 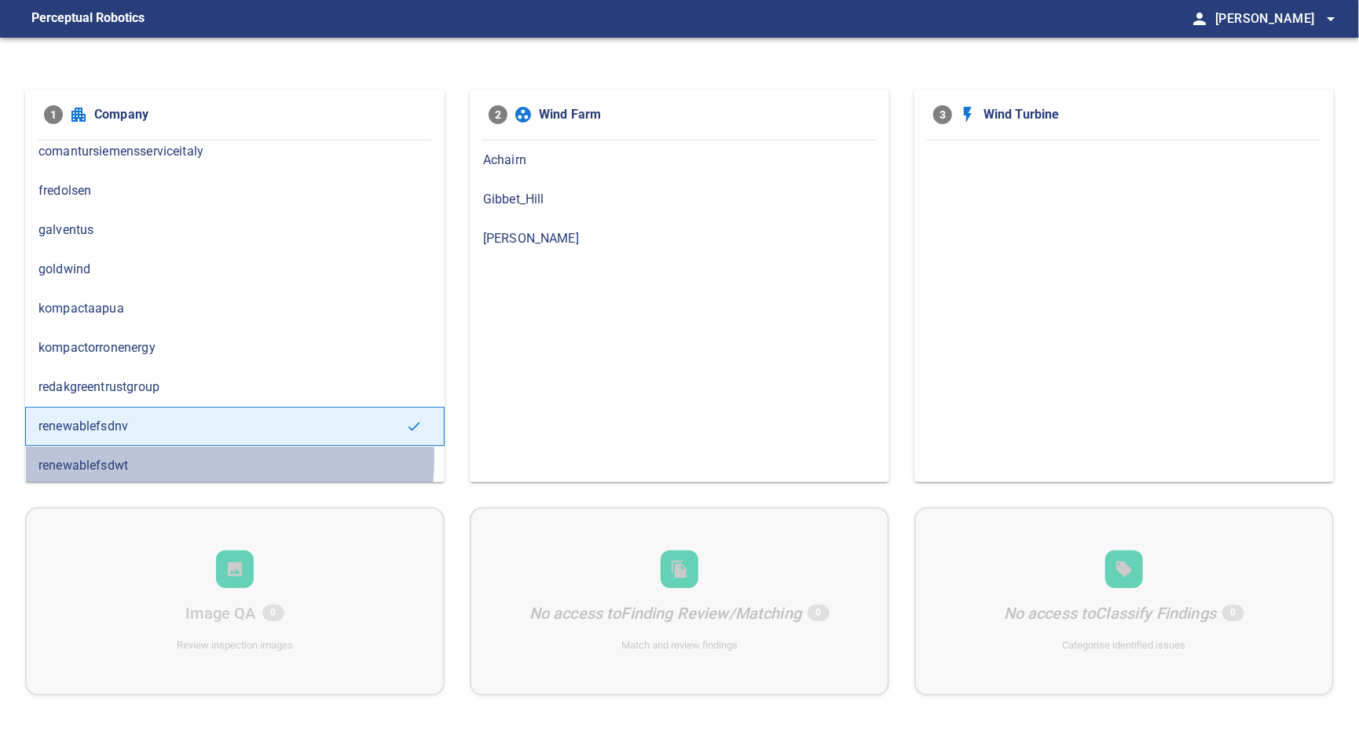 What do you see at coordinates (235, 348) in the screenshot?
I see `div: kompactorronenergy` at bounding box center [235, 348].